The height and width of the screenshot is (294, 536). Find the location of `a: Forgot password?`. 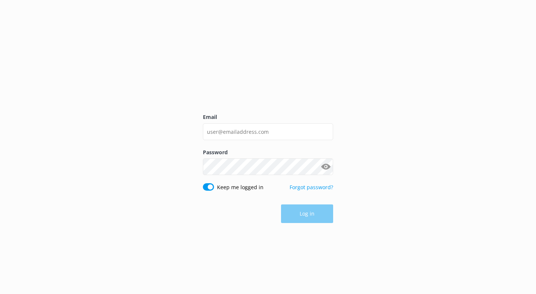

a: Forgot password? is located at coordinates (311, 187).